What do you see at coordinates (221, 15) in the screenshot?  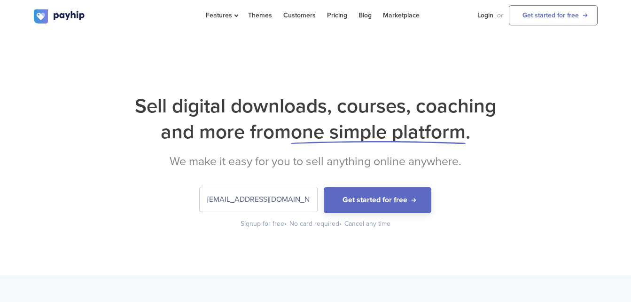 I see `span: Features` at bounding box center [221, 15].